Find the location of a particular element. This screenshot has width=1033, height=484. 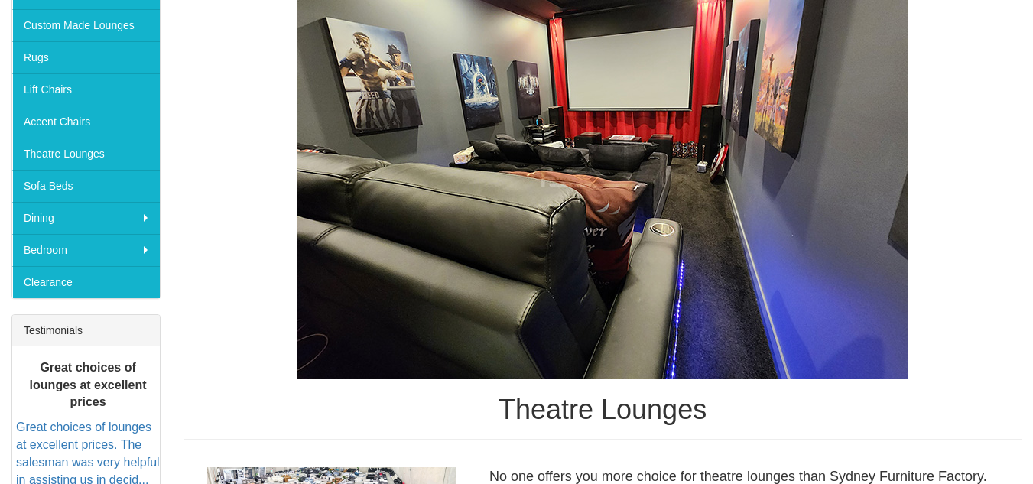

h1: Theatre Lounges is located at coordinates (602, 410).